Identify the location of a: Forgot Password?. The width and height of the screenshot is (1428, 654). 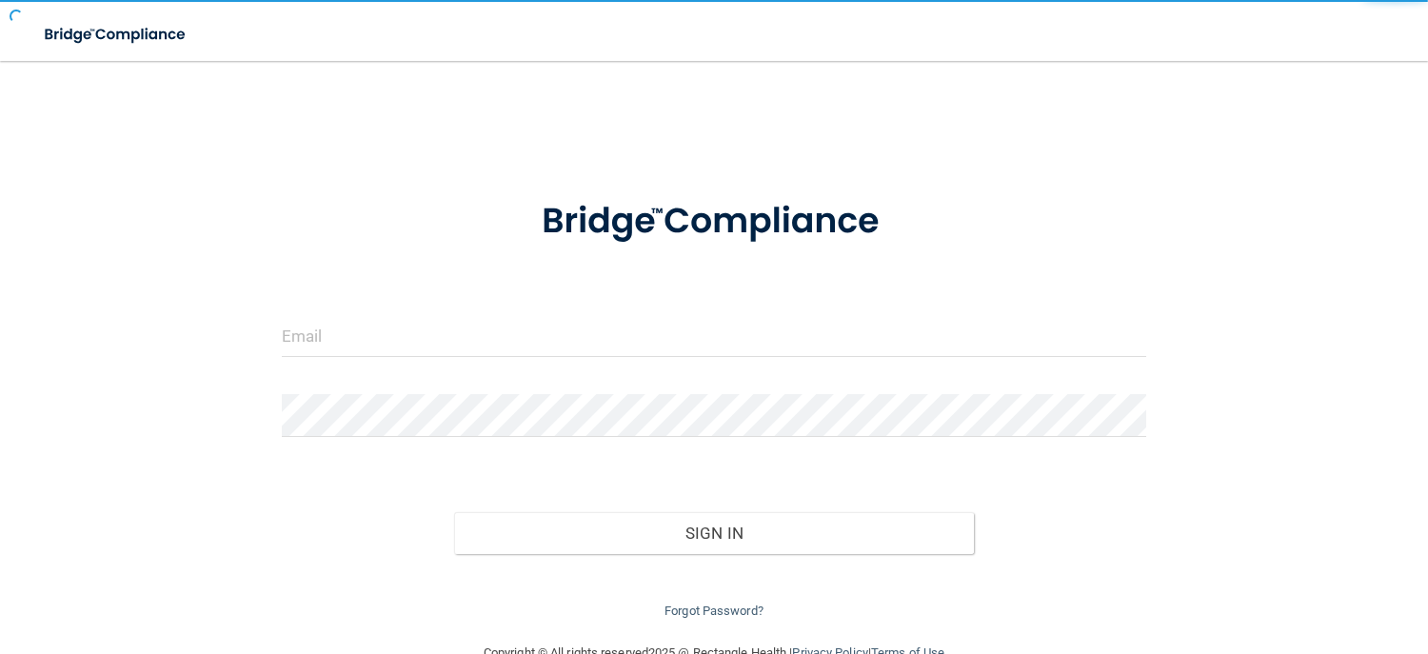
(714, 610).